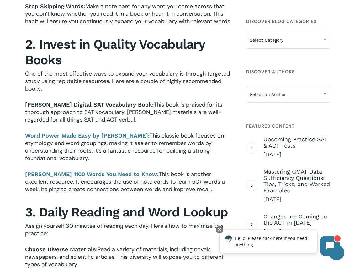 The width and height of the screenshot is (355, 271). Describe the element at coordinates (288, 126) in the screenshot. I see `h4: Featured Content` at that location.